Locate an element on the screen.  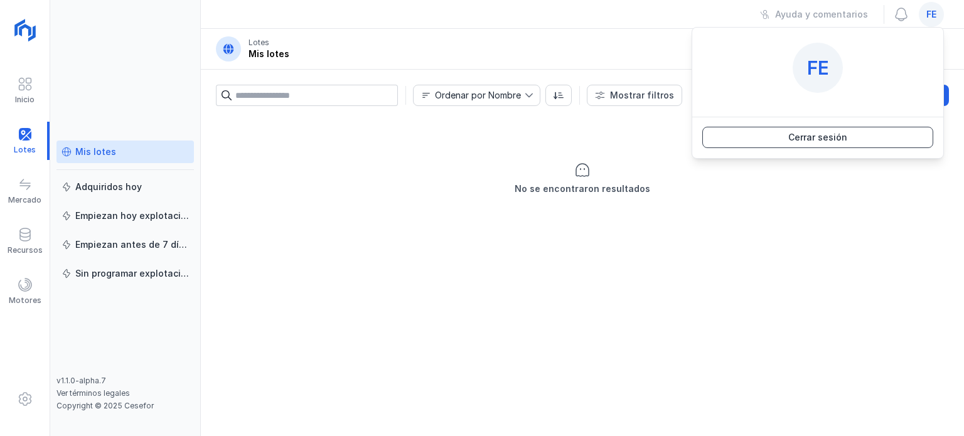
span: Nombre is located at coordinates (469, 95).